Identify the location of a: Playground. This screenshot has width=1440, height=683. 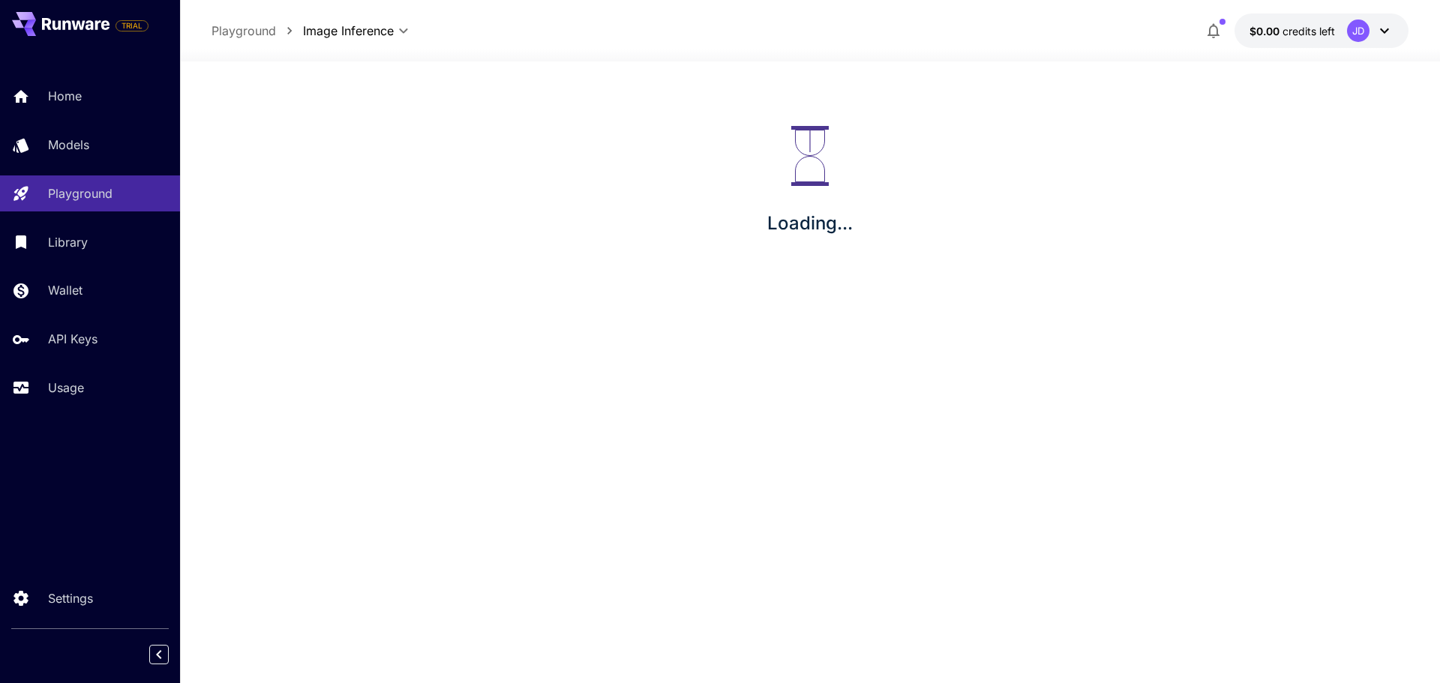
(244, 31).